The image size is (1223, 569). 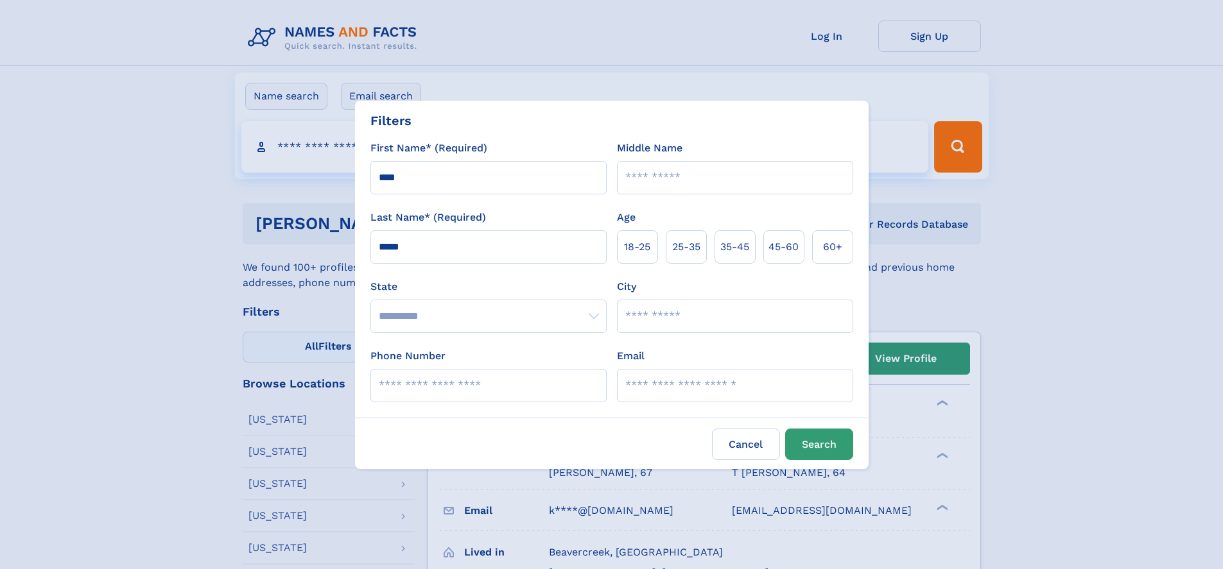 I want to click on span: 60+, so click(x=832, y=247).